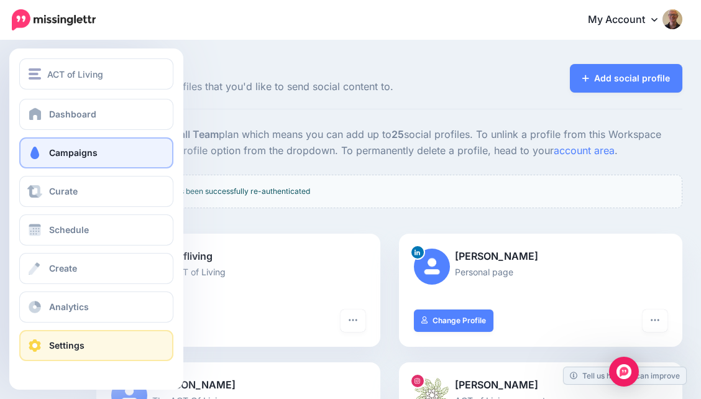  What do you see at coordinates (454, 321) in the screenshot?
I see `a: Change Profile` at bounding box center [454, 321].